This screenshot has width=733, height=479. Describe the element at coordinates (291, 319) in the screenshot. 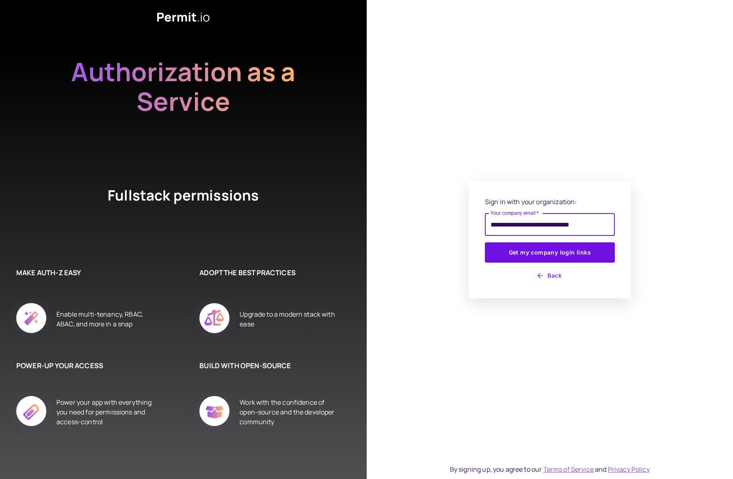

I see `div: Upgrade to a modern stack with ease` at that location.